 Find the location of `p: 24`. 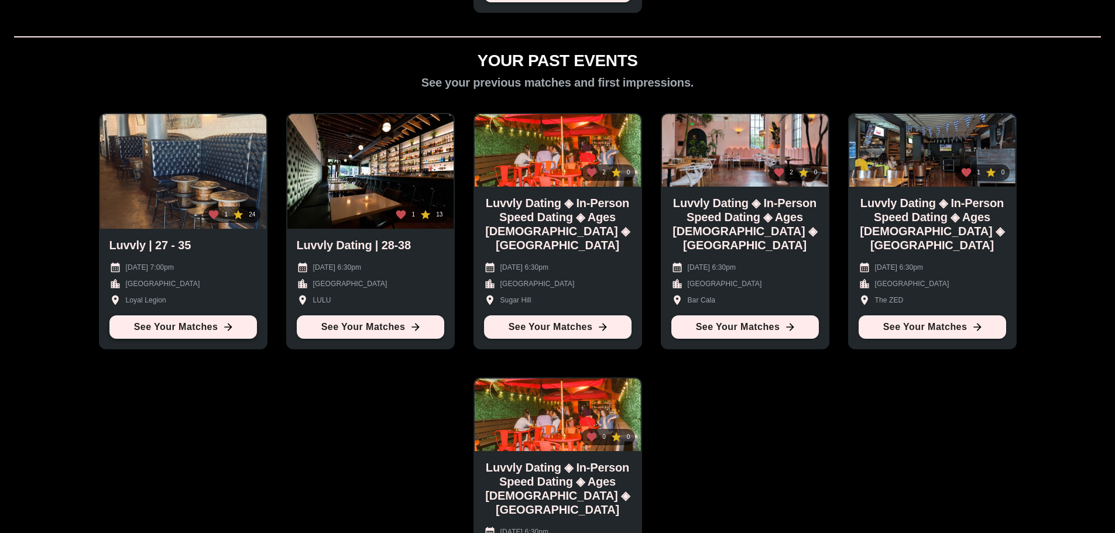

p: 24 is located at coordinates (252, 215).